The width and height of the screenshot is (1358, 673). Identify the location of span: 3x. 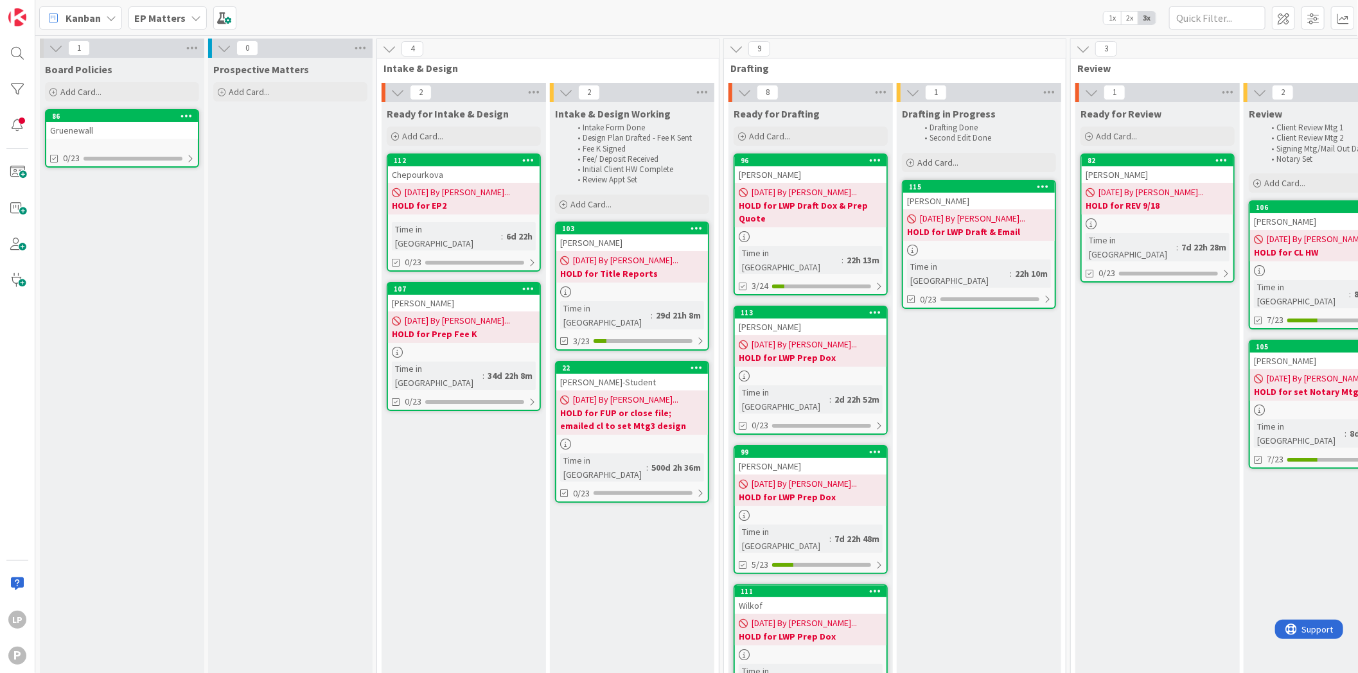
(1147, 18).